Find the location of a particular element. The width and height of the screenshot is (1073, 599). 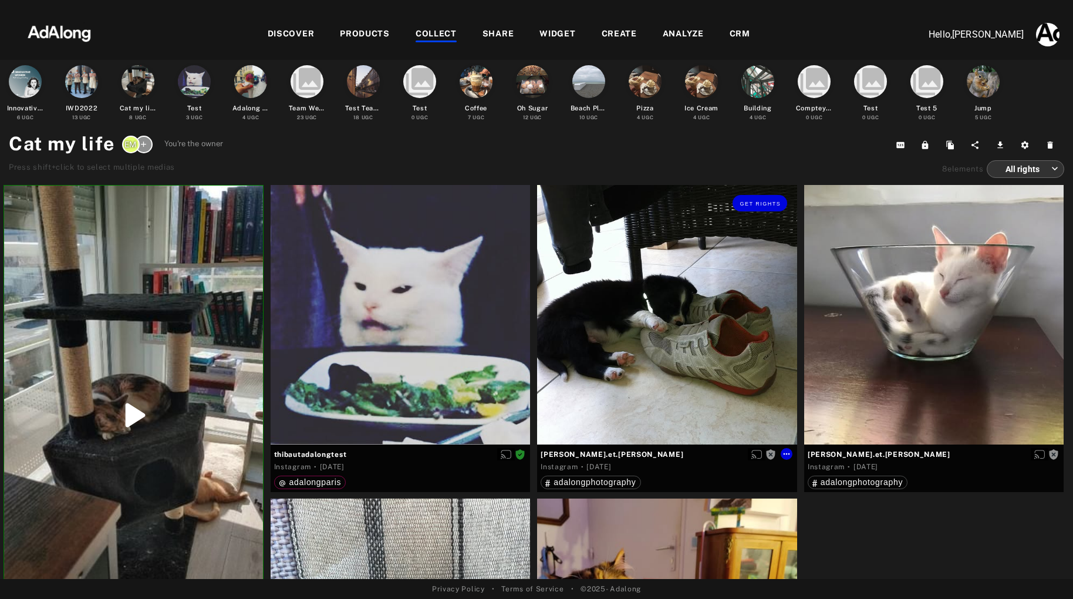

button: Account settings is located at coordinates (1048, 35).